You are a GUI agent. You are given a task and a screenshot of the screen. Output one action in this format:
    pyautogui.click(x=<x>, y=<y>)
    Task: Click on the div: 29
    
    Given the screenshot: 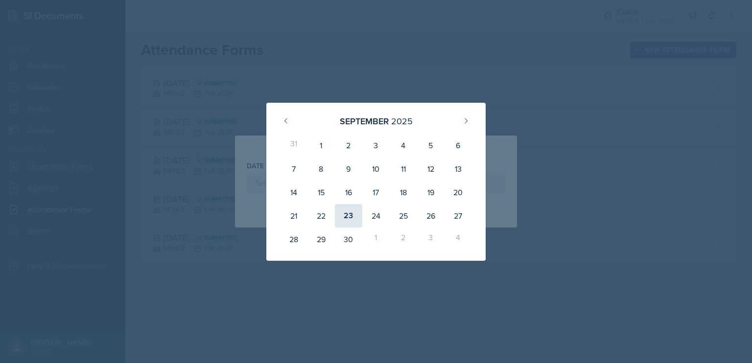 What is the action you would take?
    pyautogui.click(x=321, y=239)
    